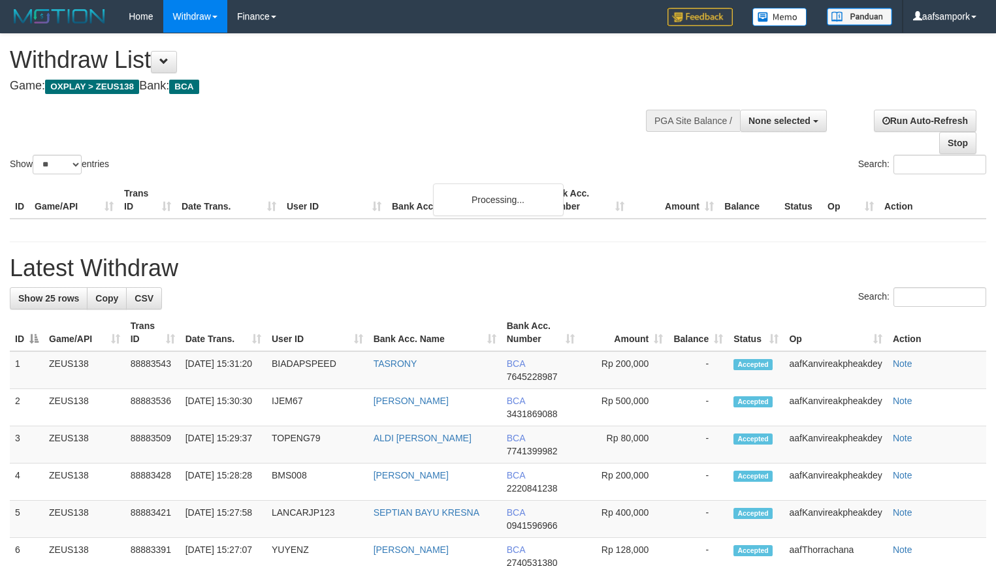 This screenshot has height=566, width=996. What do you see at coordinates (801, 200) in the screenshot?
I see `th: Status` at bounding box center [801, 200].